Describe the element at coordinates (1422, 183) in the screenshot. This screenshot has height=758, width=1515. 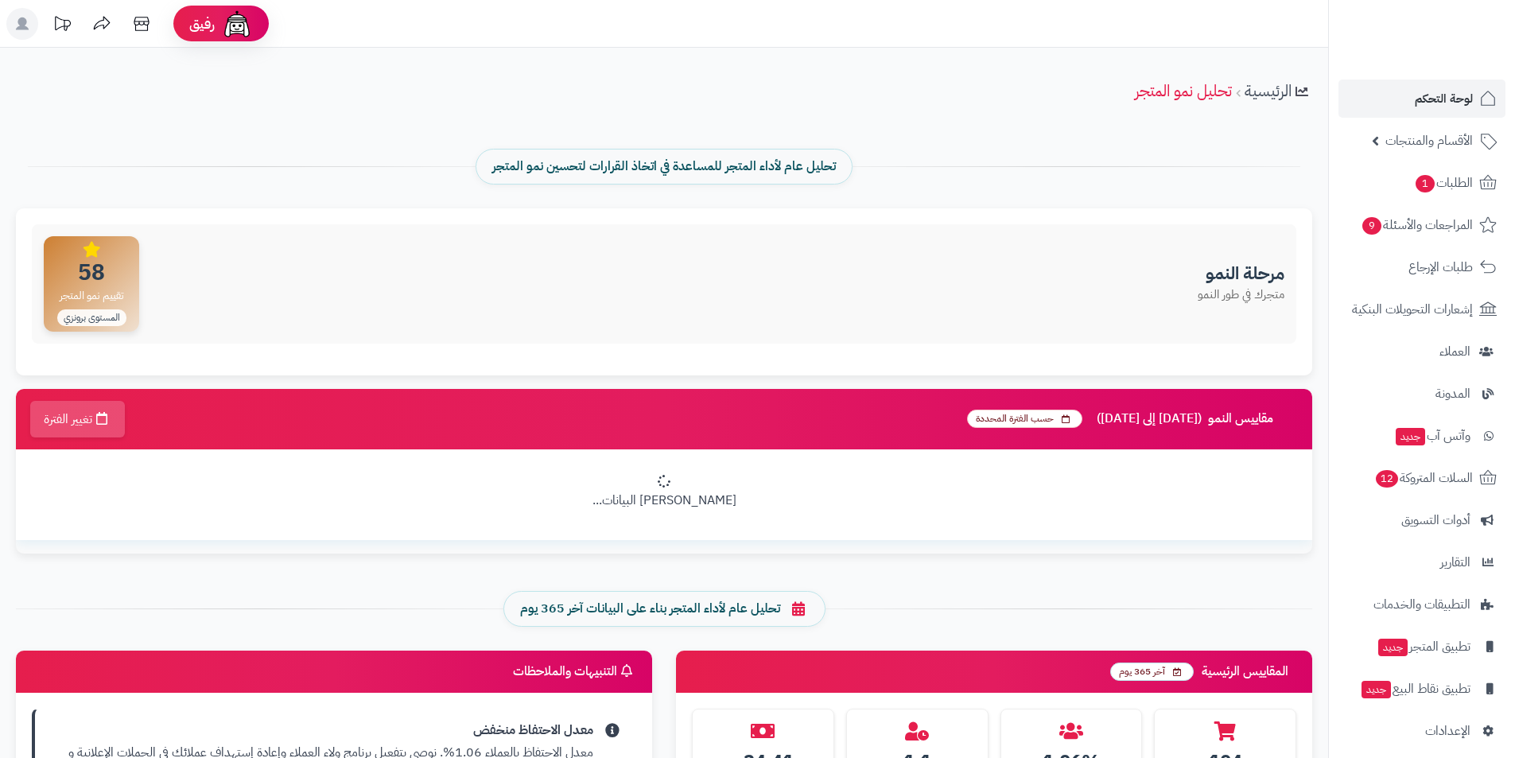
I see `a: الطلبات1` at that location.